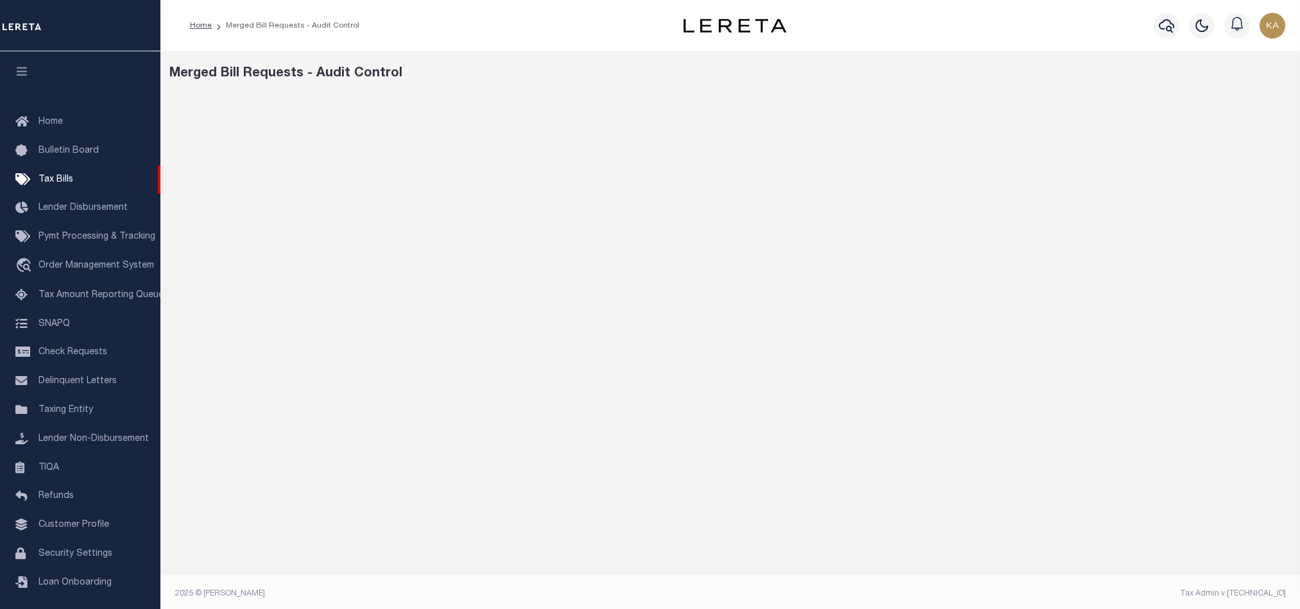 The height and width of the screenshot is (609, 1300). What do you see at coordinates (101, 295) in the screenshot?
I see `span: Tax Amount Reporting Queue` at bounding box center [101, 295].